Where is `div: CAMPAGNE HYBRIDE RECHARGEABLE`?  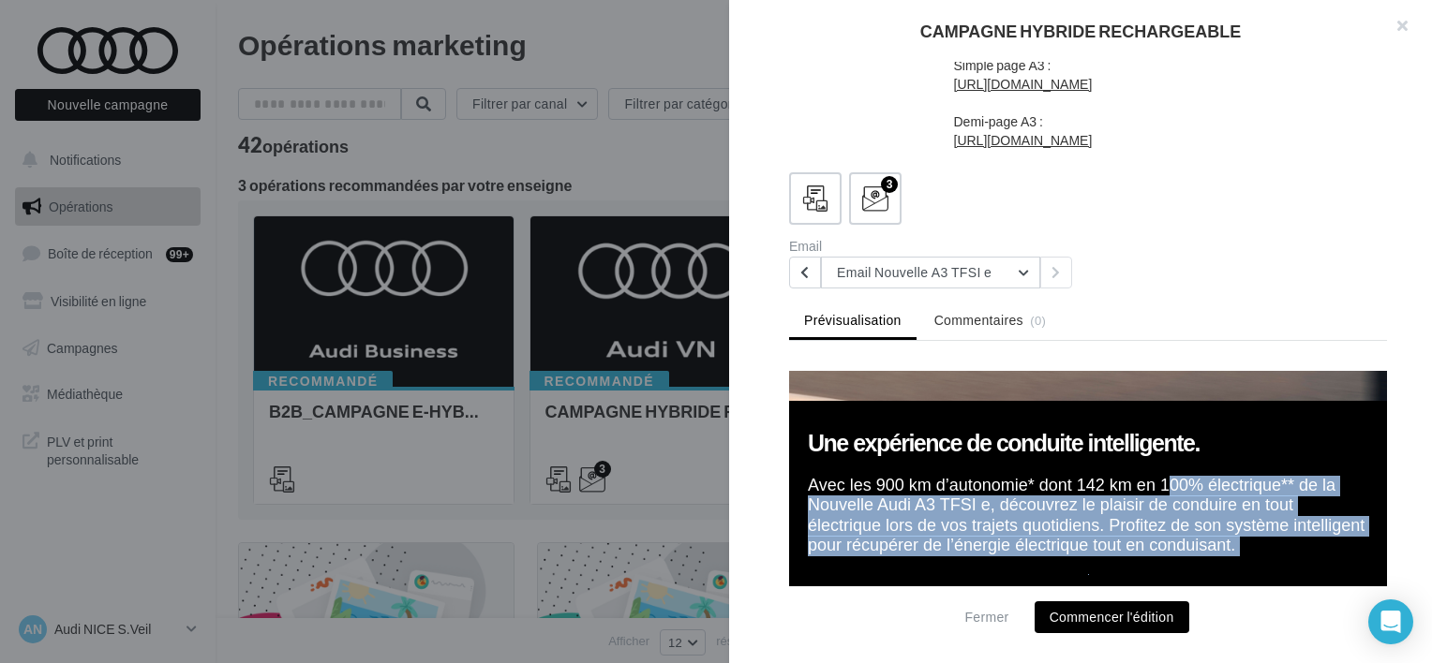 div: CAMPAGNE HYBRIDE RECHARGEABLE is located at coordinates (1080, 31).